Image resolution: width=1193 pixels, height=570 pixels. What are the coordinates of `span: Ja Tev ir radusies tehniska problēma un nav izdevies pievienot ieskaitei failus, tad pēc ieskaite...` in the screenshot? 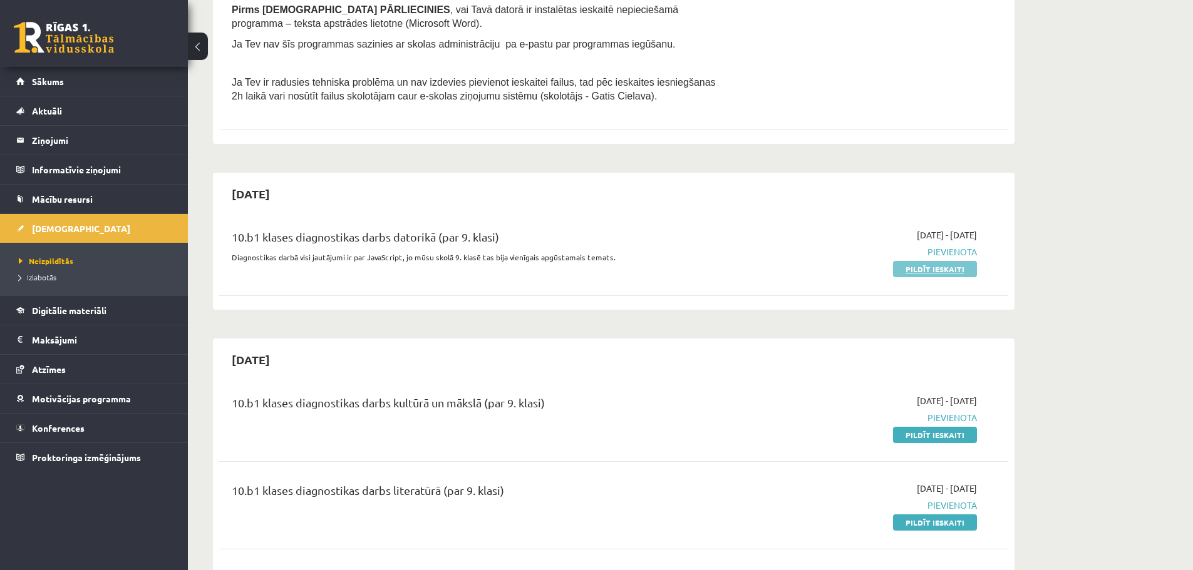 It's located at (473, 89).